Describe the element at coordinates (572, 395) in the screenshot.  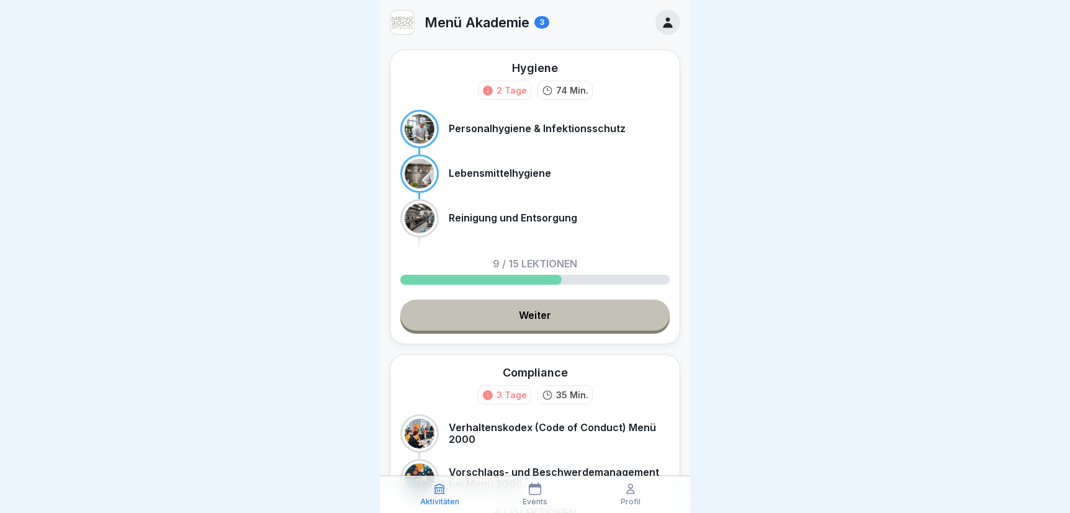
I see `p: 35 Min.` at that location.